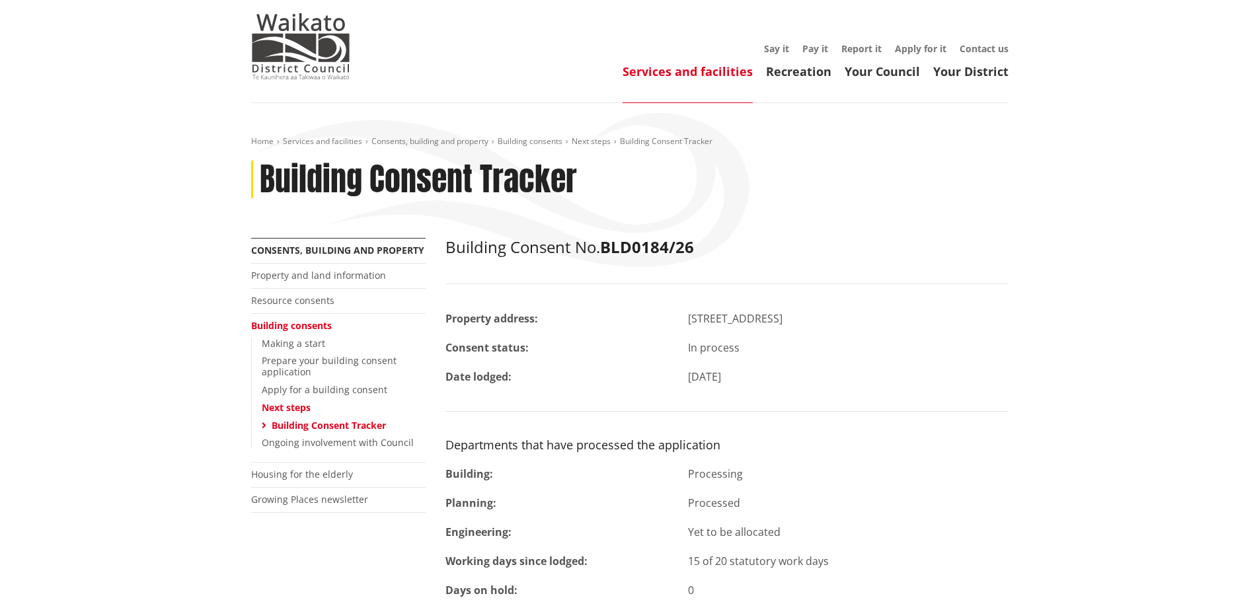 This screenshot has height=602, width=1259. I want to click on a: Housing for the elderly, so click(302, 474).